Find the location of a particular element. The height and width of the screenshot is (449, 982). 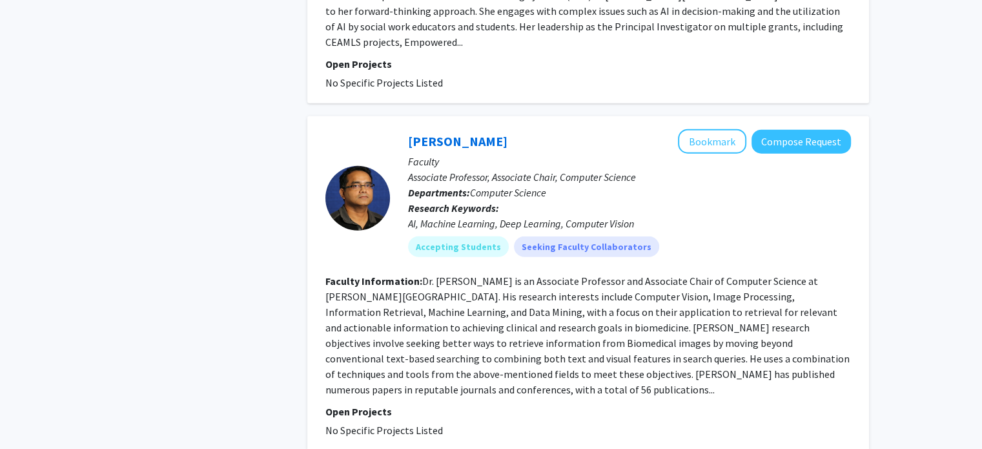

p: Faculty is located at coordinates (630, 161).